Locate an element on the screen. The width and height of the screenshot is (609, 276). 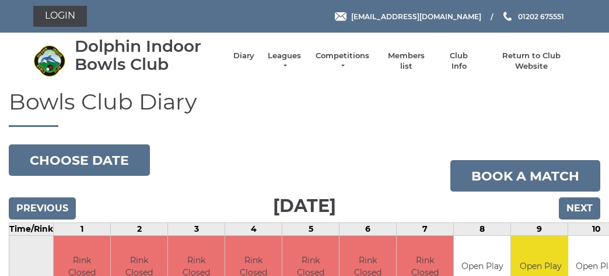
a: Return to Club Website is located at coordinates (531, 61).